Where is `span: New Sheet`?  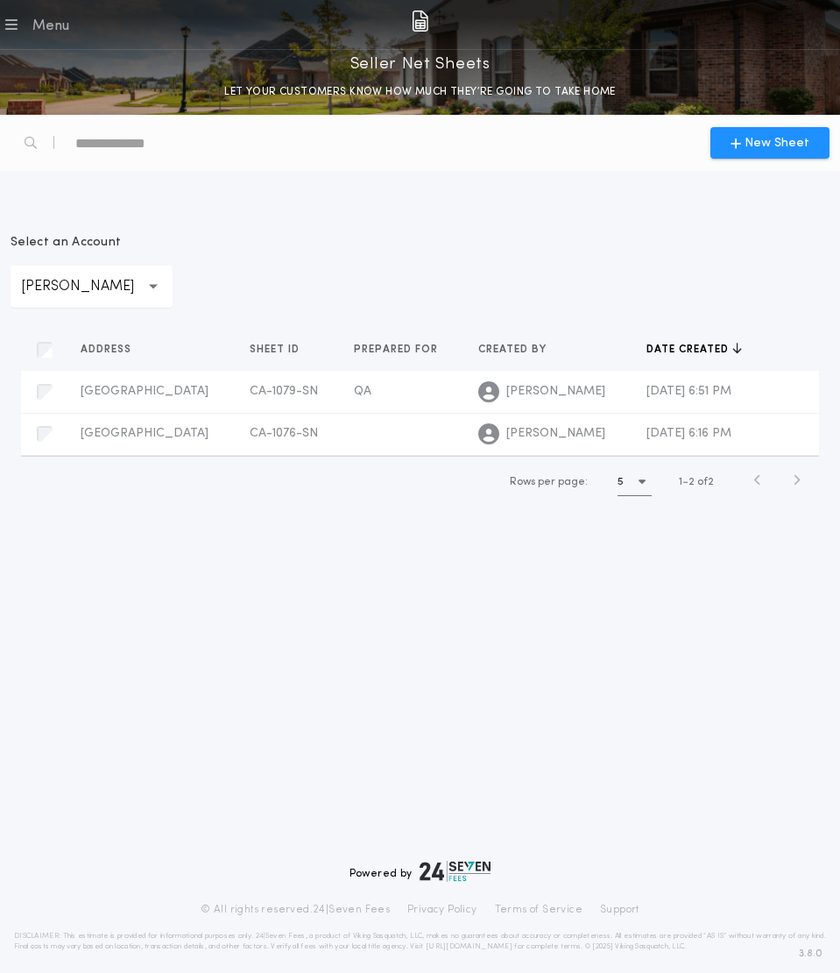
span: New Sheet is located at coordinates (777, 143).